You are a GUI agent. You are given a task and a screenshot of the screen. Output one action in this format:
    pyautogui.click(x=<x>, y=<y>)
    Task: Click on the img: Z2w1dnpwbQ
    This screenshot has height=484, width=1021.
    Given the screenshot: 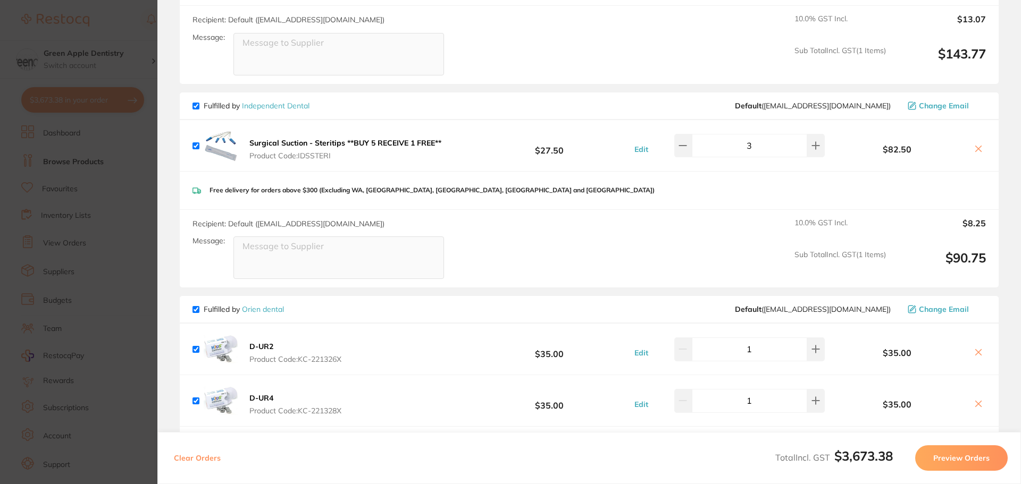 What is the action you would take?
    pyautogui.click(x=221, y=146)
    